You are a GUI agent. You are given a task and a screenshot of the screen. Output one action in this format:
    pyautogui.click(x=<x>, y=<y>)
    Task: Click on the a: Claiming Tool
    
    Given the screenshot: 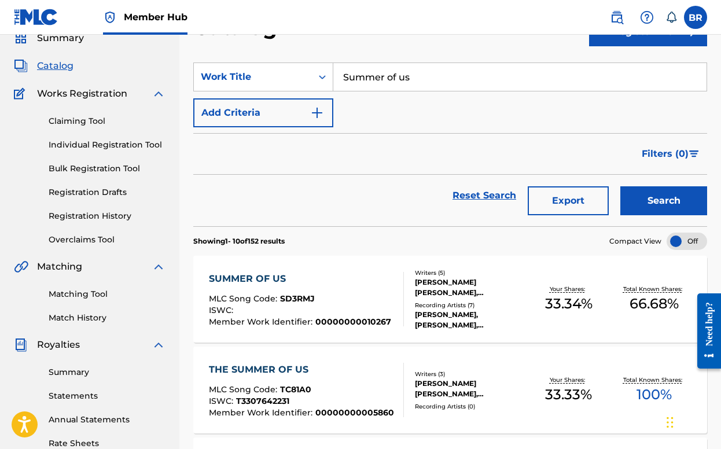 What is the action you would take?
    pyautogui.click(x=107, y=121)
    